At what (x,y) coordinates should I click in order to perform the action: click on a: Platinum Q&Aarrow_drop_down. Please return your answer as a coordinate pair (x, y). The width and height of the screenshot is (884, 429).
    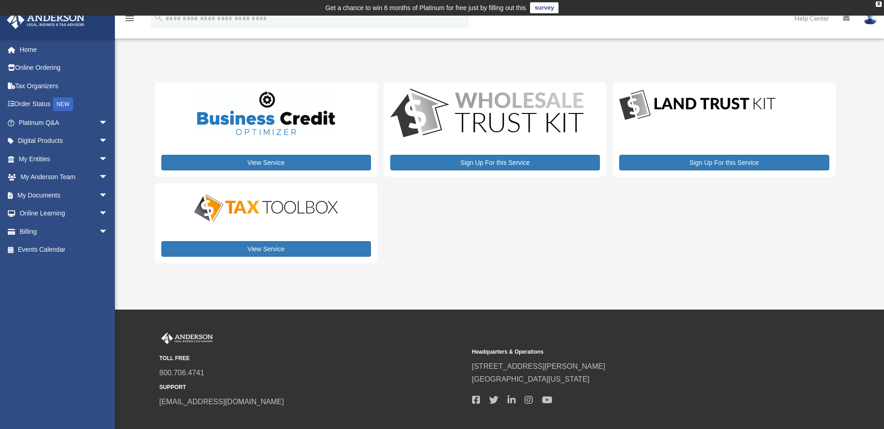
    Looking at the image, I should click on (64, 123).